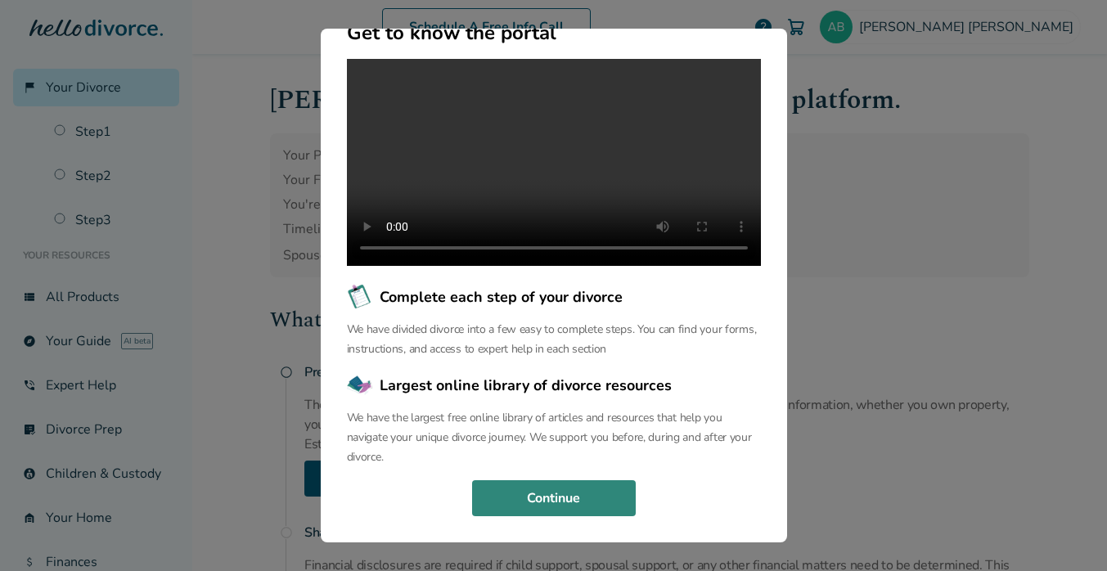 The height and width of the screenshot is (571, 1107). I want to click on img: Largest online library of divorce resources, so click(360, 385).